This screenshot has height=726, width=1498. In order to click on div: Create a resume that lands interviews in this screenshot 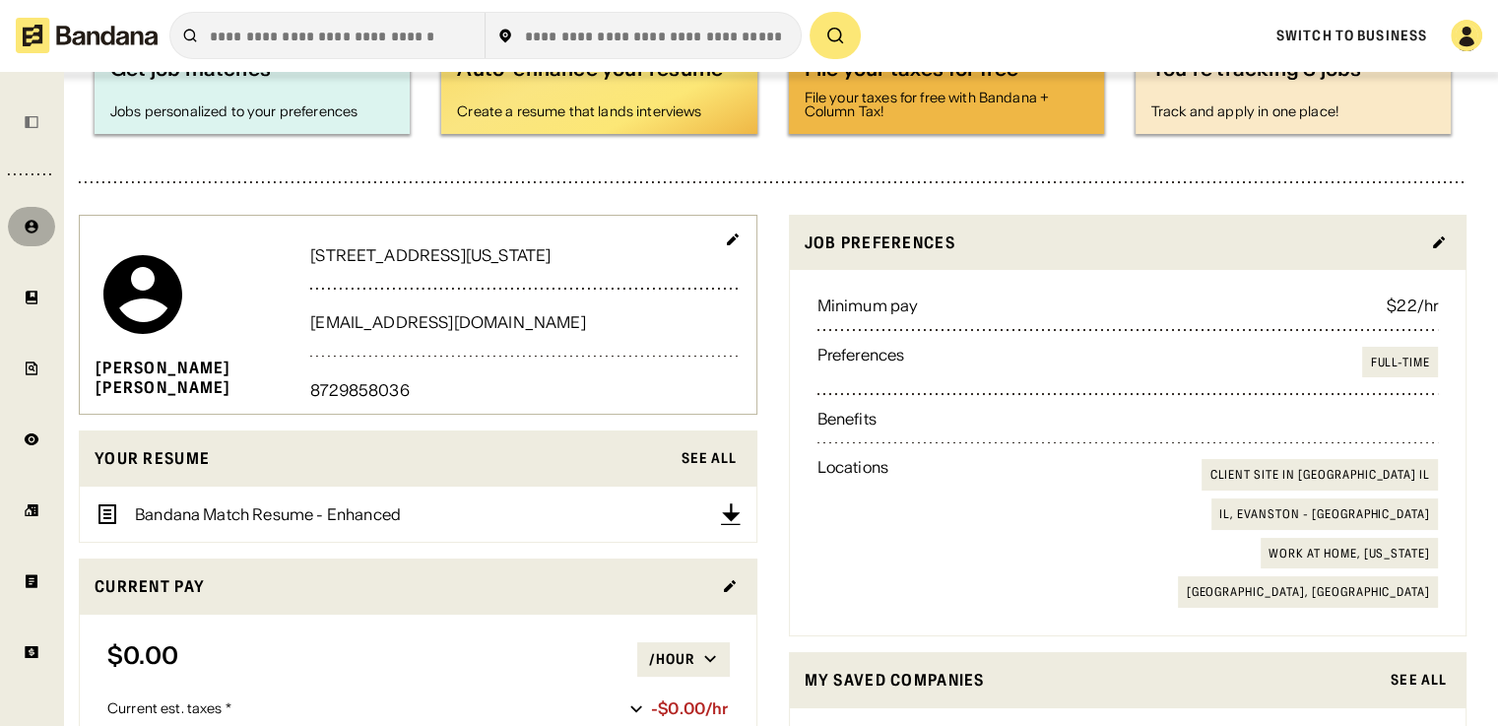, I will do `click(599, 111)`.